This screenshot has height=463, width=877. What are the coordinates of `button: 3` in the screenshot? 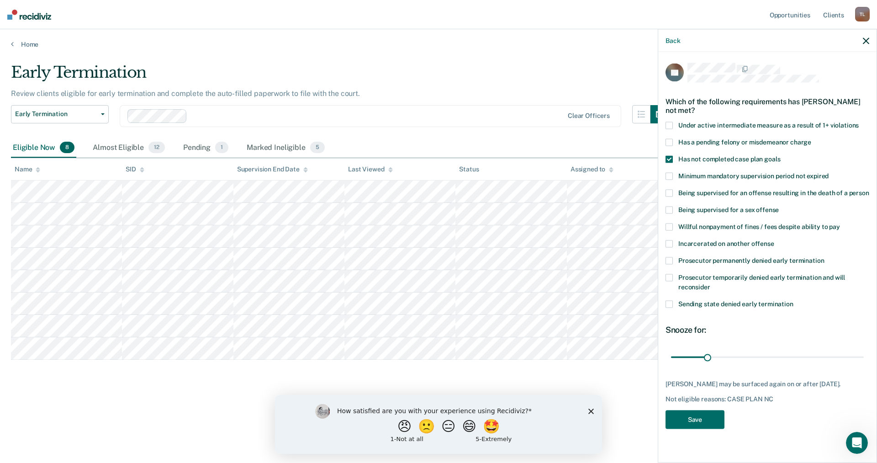 It's located at (174, 32).